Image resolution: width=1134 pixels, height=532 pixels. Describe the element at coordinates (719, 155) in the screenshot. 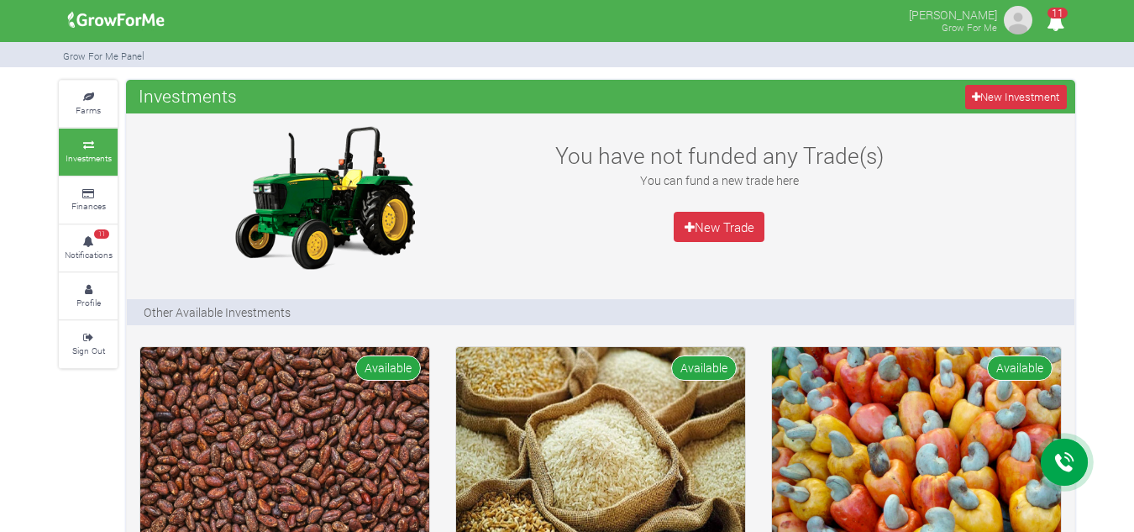

I see `h3: You have not funded any Trade(s)` at that location.